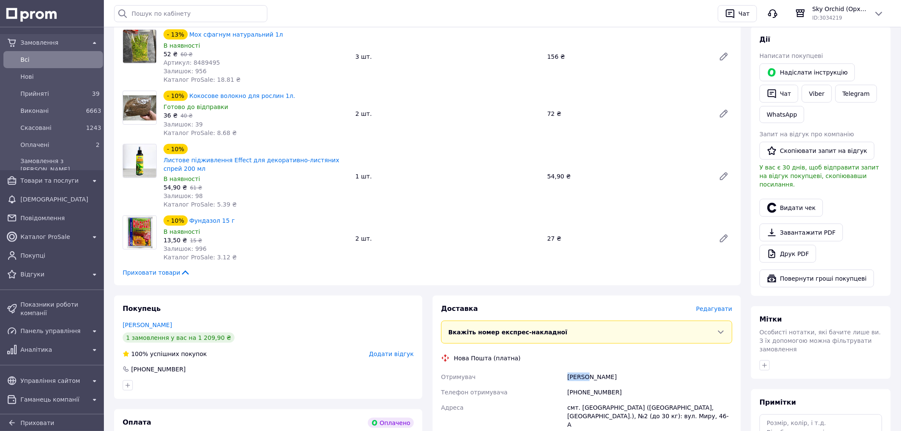 The width and height of the screenshot is (901, 431). Describe the element at coordinates (802, 233) in the screenshot. I see `a: Завантажити PDF` at that location.